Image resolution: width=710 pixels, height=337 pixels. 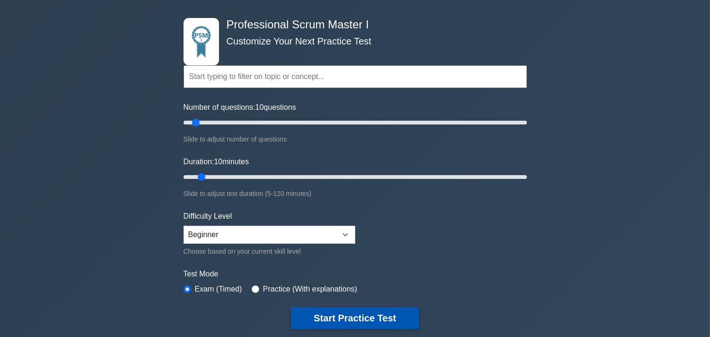 I want to click on label: Practice (With explanations), so click(x=310, y=289).